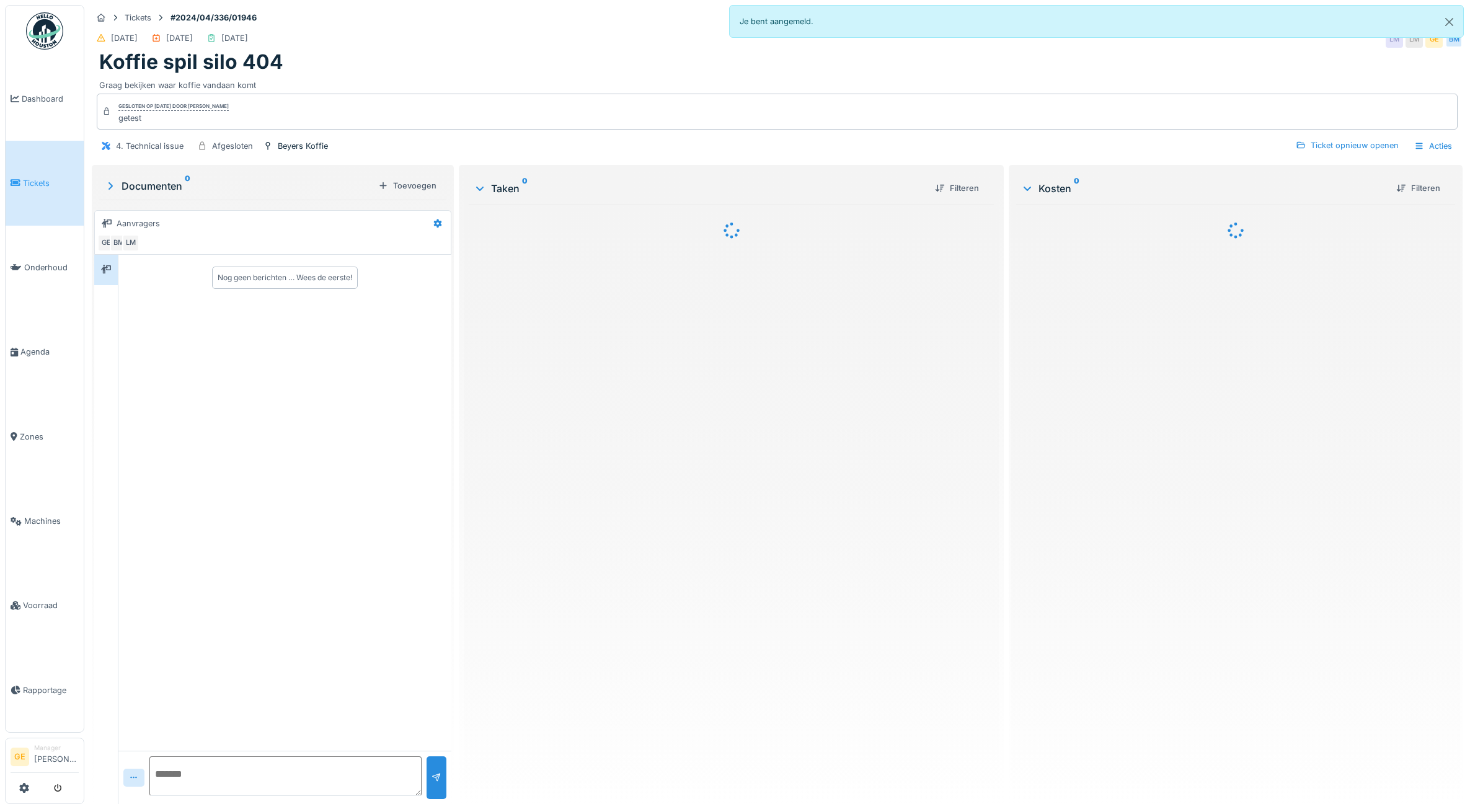 This screenshot has width=1470, height=809. What do you see at coordinates (138, 17) in the screenshot?
I see `div: Tickets` at bounding box center [138, 17].